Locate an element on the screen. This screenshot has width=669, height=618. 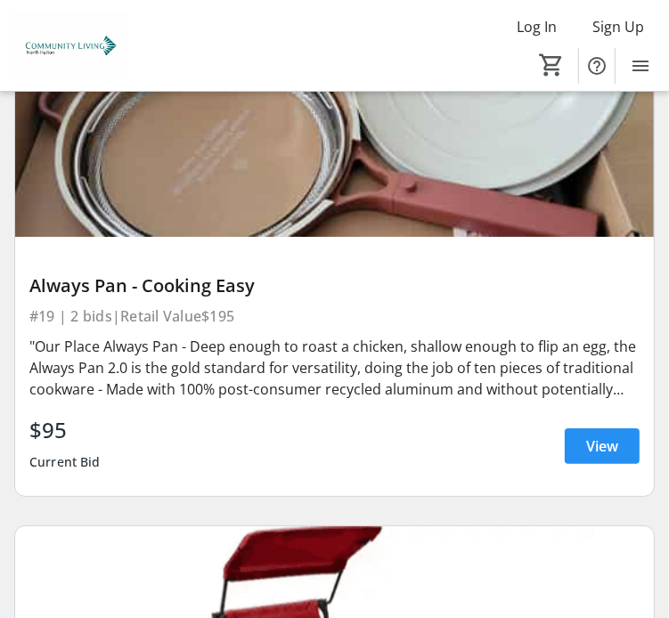
span: Log In is located at coordinates (536, 27).